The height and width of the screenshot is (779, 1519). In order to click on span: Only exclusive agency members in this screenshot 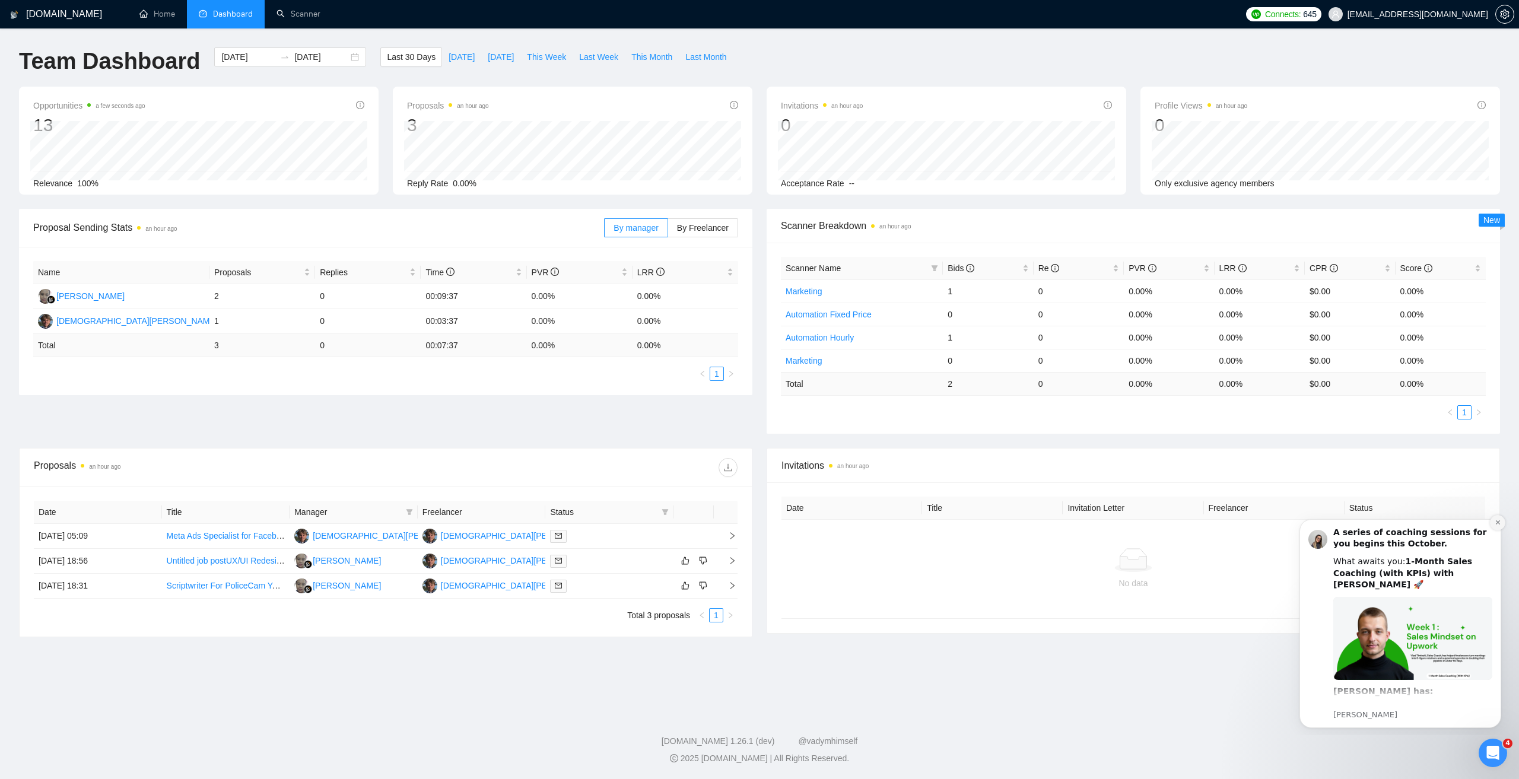, I will do `click(1215, 183)`.